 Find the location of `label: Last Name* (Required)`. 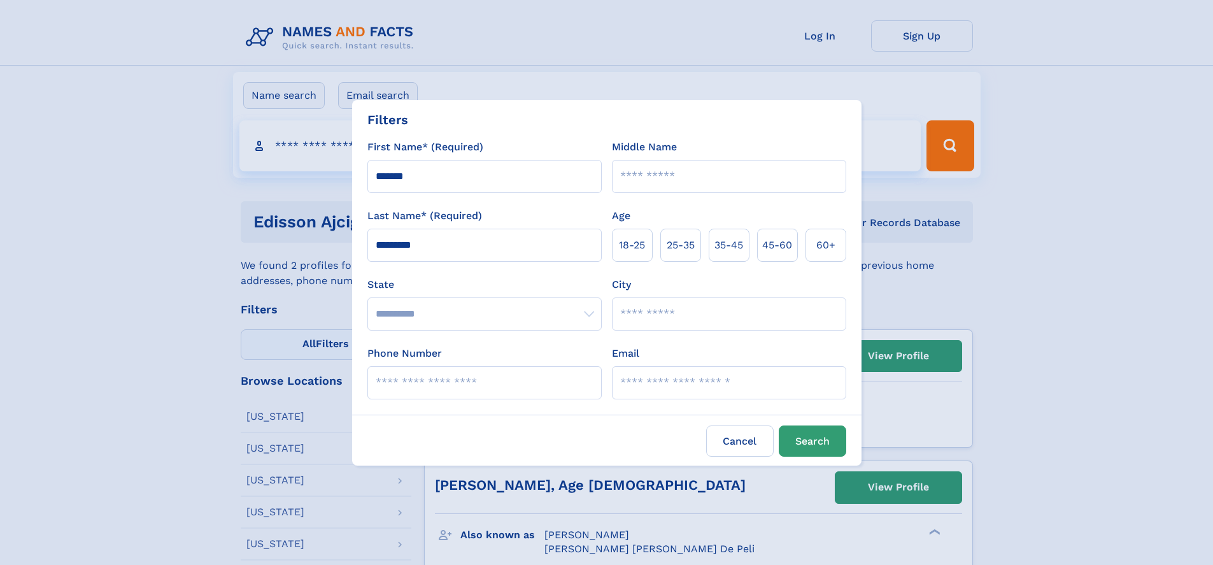

label: Last Name* (Required) is located at coordinates (425, 216).